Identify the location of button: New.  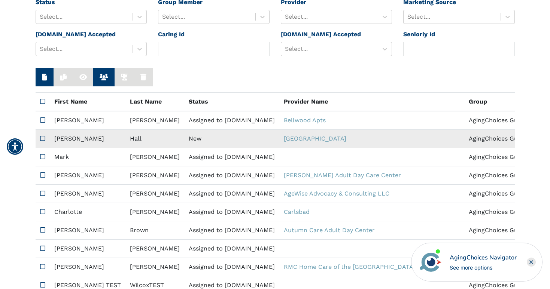
(45, 77).